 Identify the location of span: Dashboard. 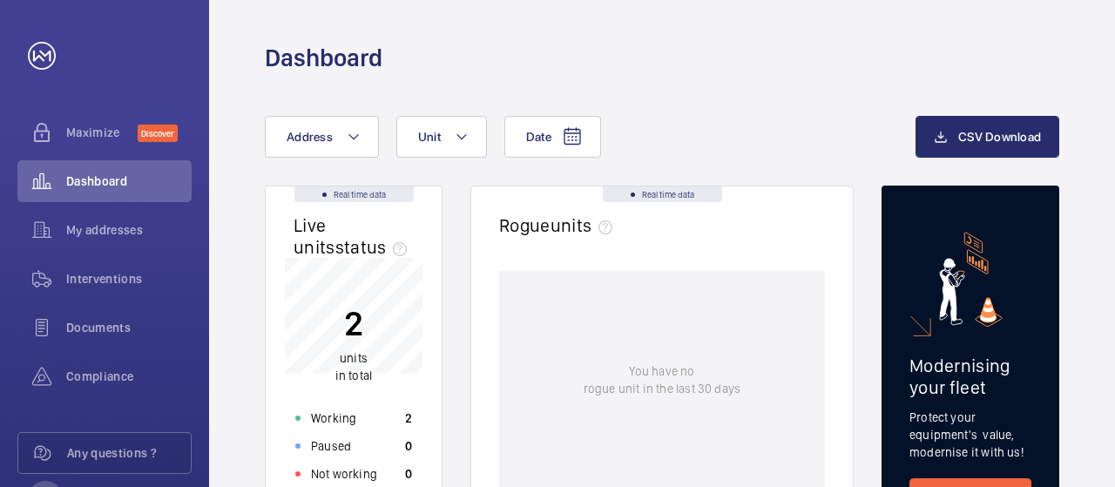
(129, 181).